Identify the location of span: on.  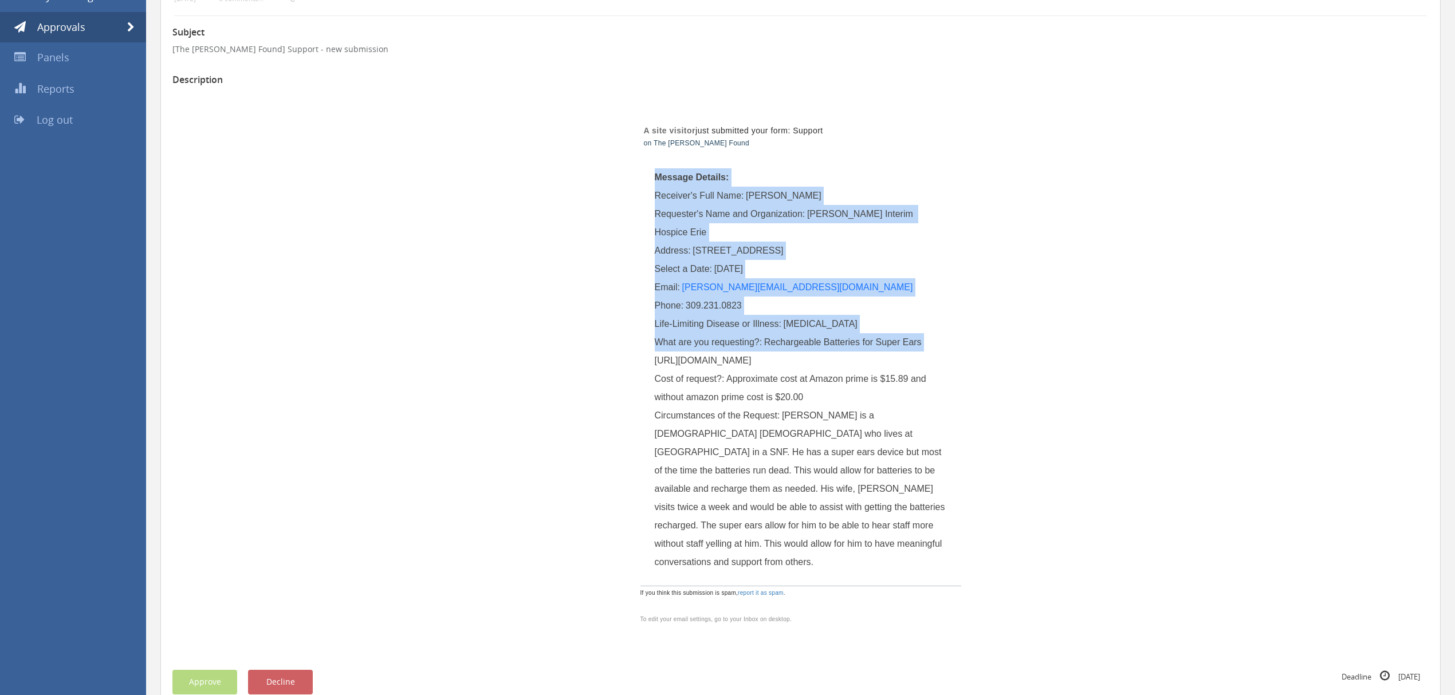
(648, 143).